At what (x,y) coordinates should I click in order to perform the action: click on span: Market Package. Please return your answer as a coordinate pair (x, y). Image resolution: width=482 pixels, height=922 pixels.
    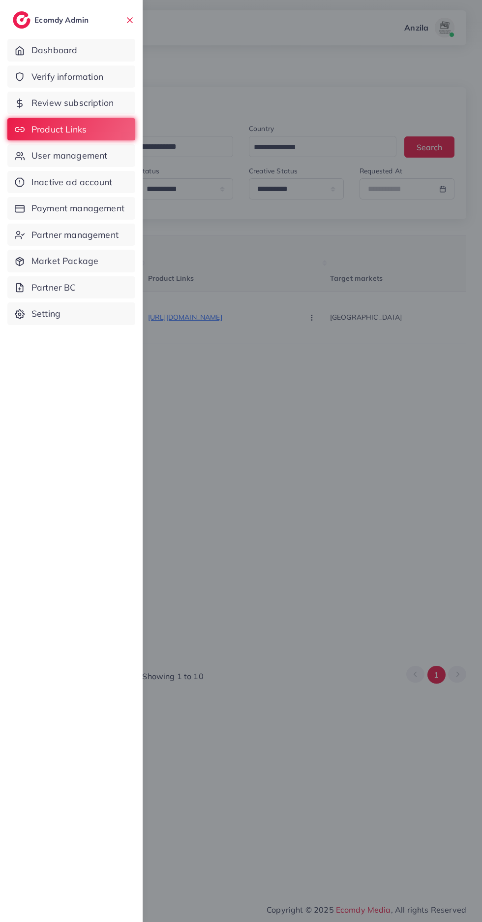
    Looking at the image, I should click on (65, 261).